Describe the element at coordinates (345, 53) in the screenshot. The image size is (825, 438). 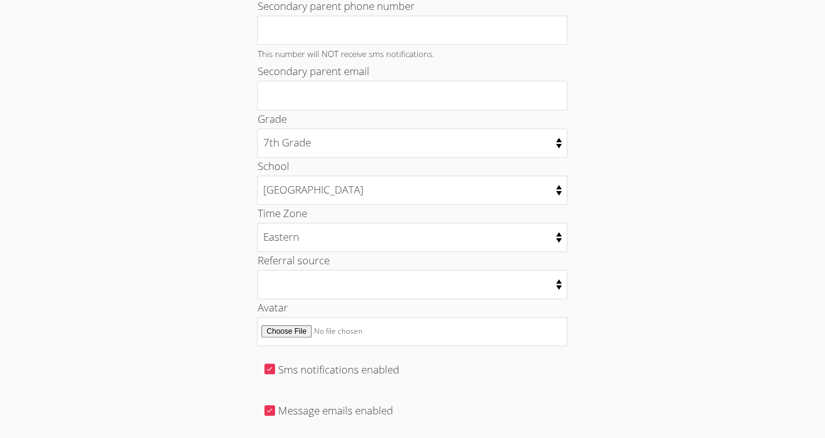
I see `small: This number will NOT receive sms notifications.` at that location.